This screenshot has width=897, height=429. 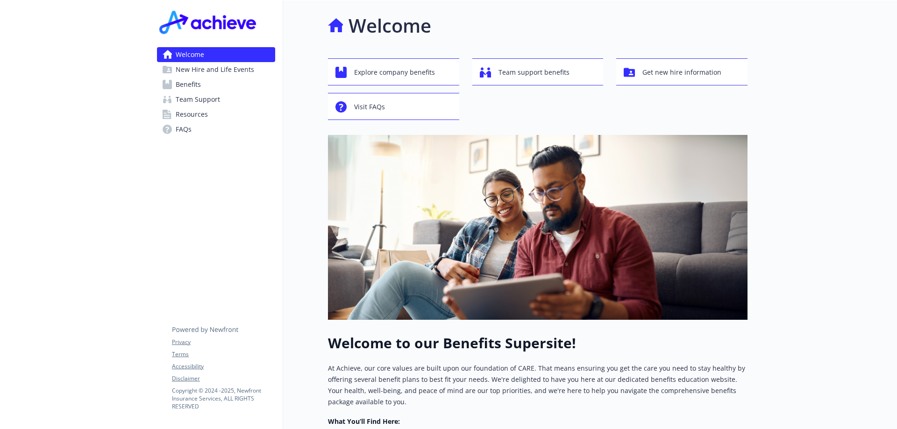 What do you see at coordinates (216, 70) in the screenshot?
I see `a: New Hire and Life Events` at bounding box center [216, 70].